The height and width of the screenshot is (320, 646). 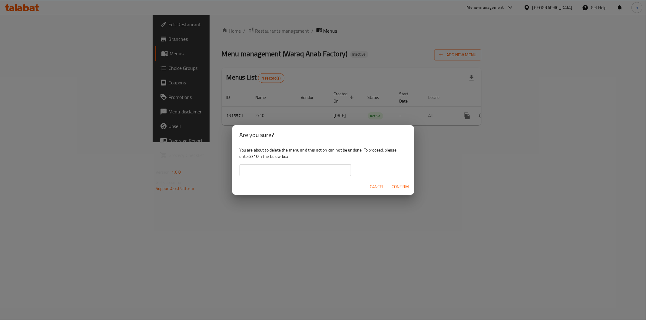 I want to click on div: You are about to delete the menu and this action can not be undone. To proceed, please enter in t..., so click(x=323, y=162).